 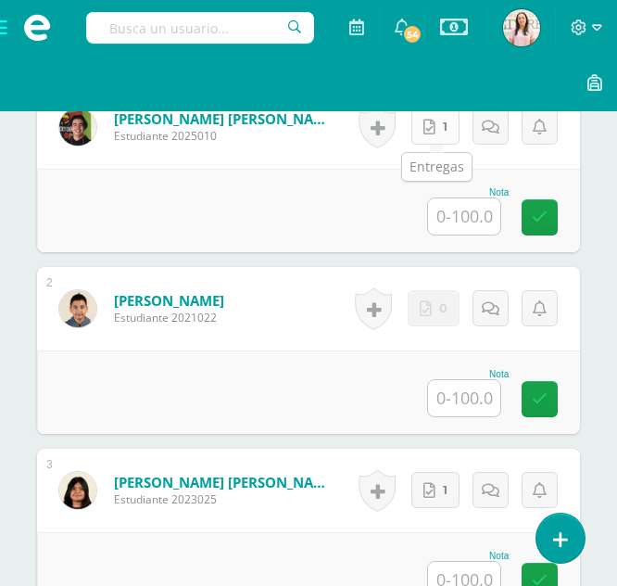 I want to click on img: d2942744f9c745a4cff7aa76c081e4cf.png, so click(x=522, y=28).